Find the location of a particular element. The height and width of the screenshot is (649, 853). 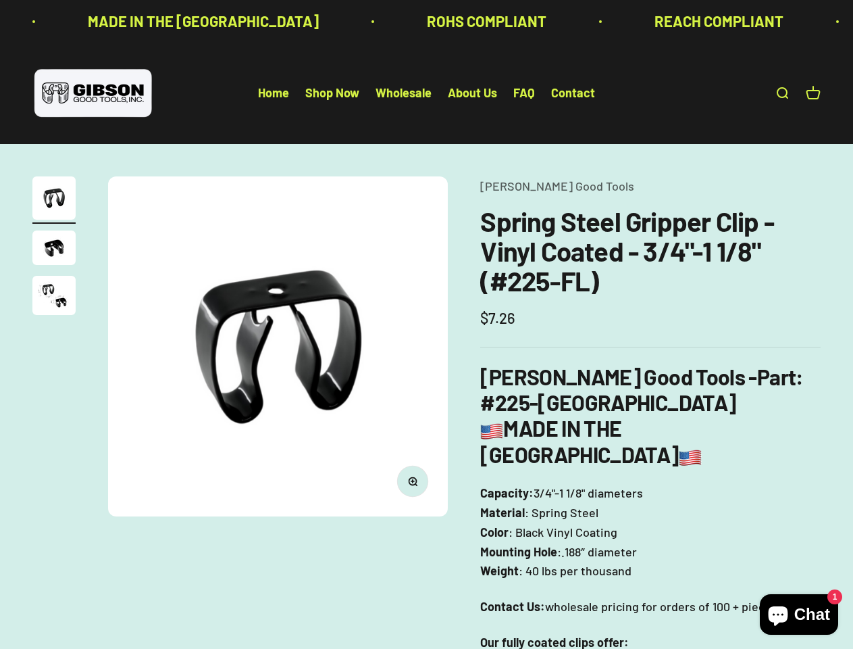

p: wholesale pricing for orders of 100 + pieces is located at coordinates (651, 606).